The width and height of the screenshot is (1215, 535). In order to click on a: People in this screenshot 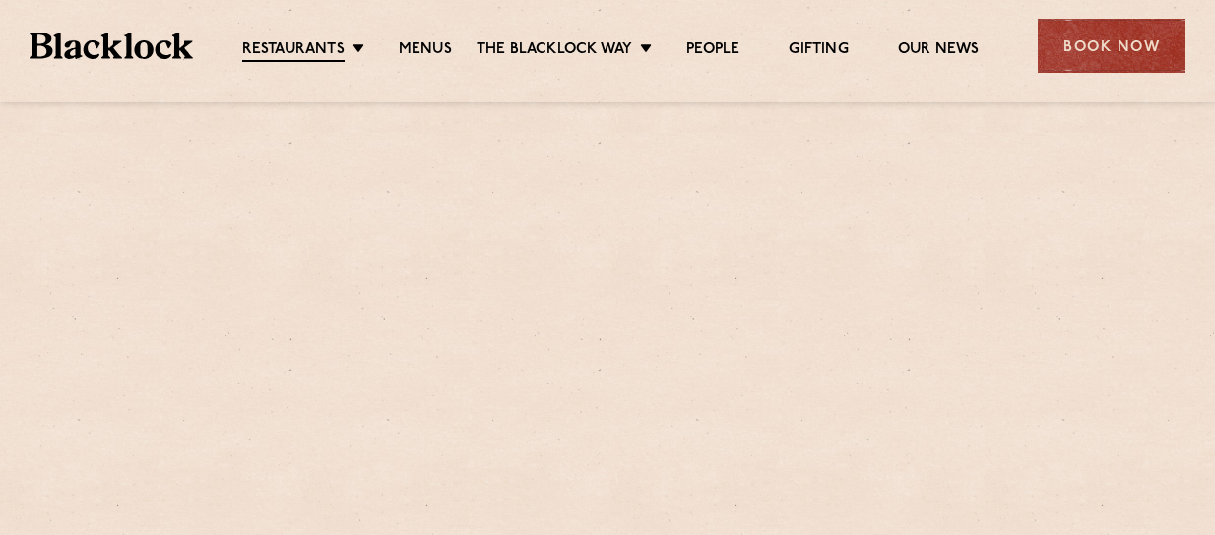, I will do `click(713, 50)`.